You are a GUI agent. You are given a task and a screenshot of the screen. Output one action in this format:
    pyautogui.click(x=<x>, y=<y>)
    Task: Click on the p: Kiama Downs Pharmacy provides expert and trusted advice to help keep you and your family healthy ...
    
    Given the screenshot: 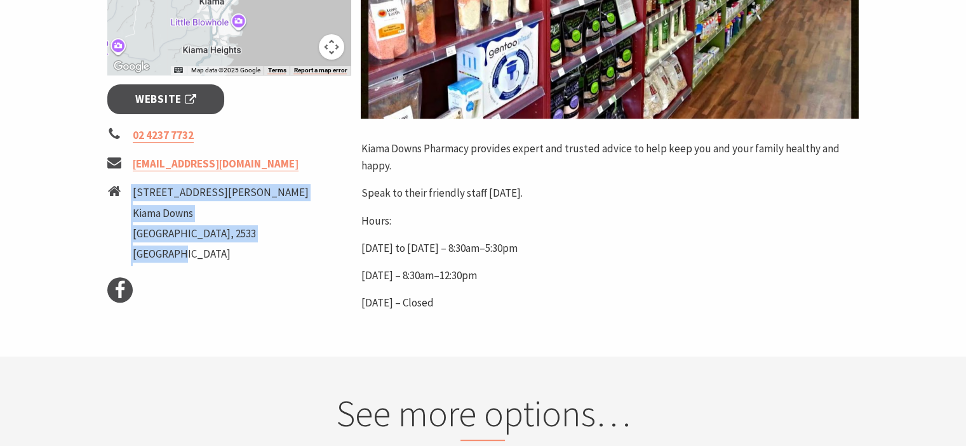 What is the action you would take?
    pyautogui.click(x=610, y=157)
    